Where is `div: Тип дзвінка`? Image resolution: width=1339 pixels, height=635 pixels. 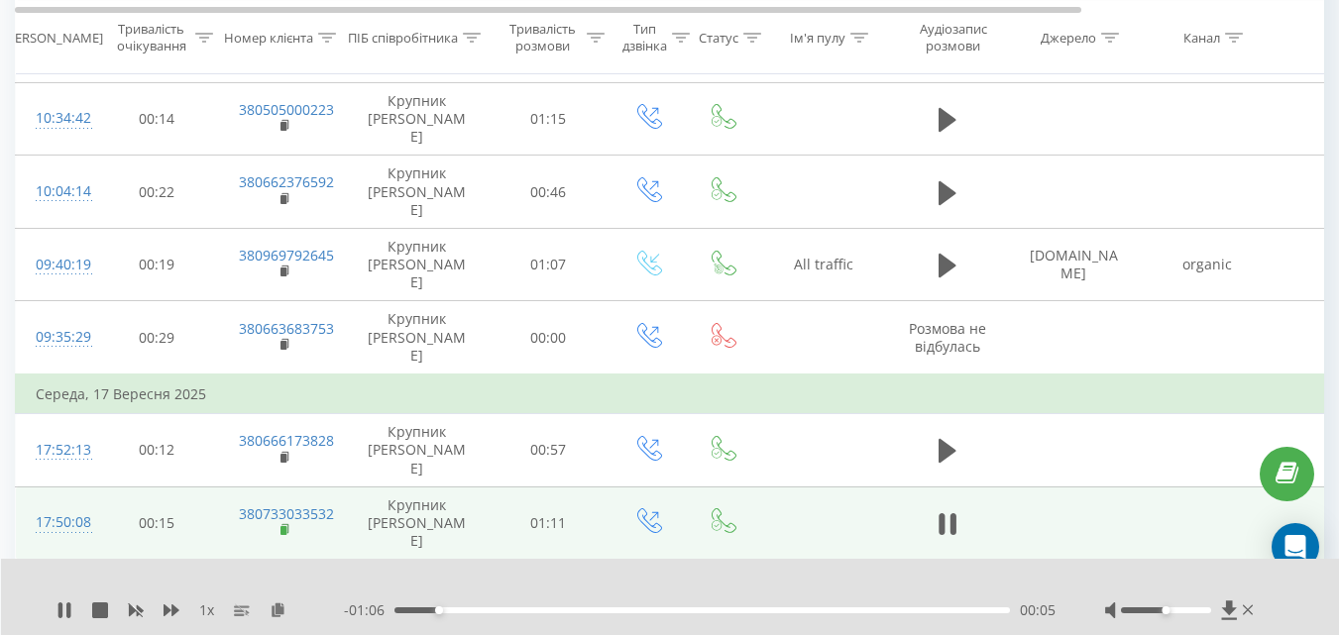
div: Тип дзвінка is located at coordinates (644, 38).